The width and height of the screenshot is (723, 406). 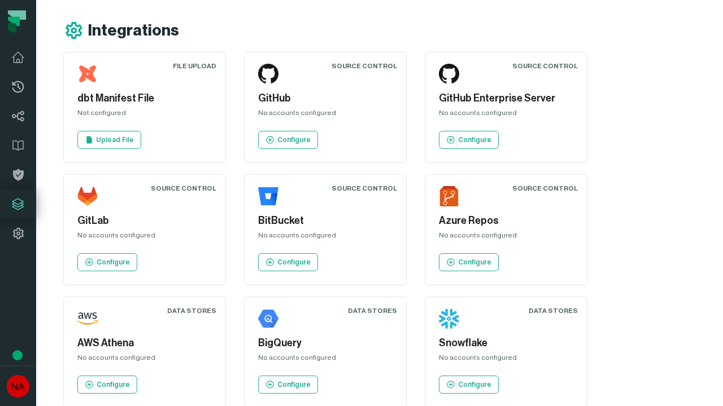 I want to click on img: GitHub Enterprise Server, so click(x=449, y=74).